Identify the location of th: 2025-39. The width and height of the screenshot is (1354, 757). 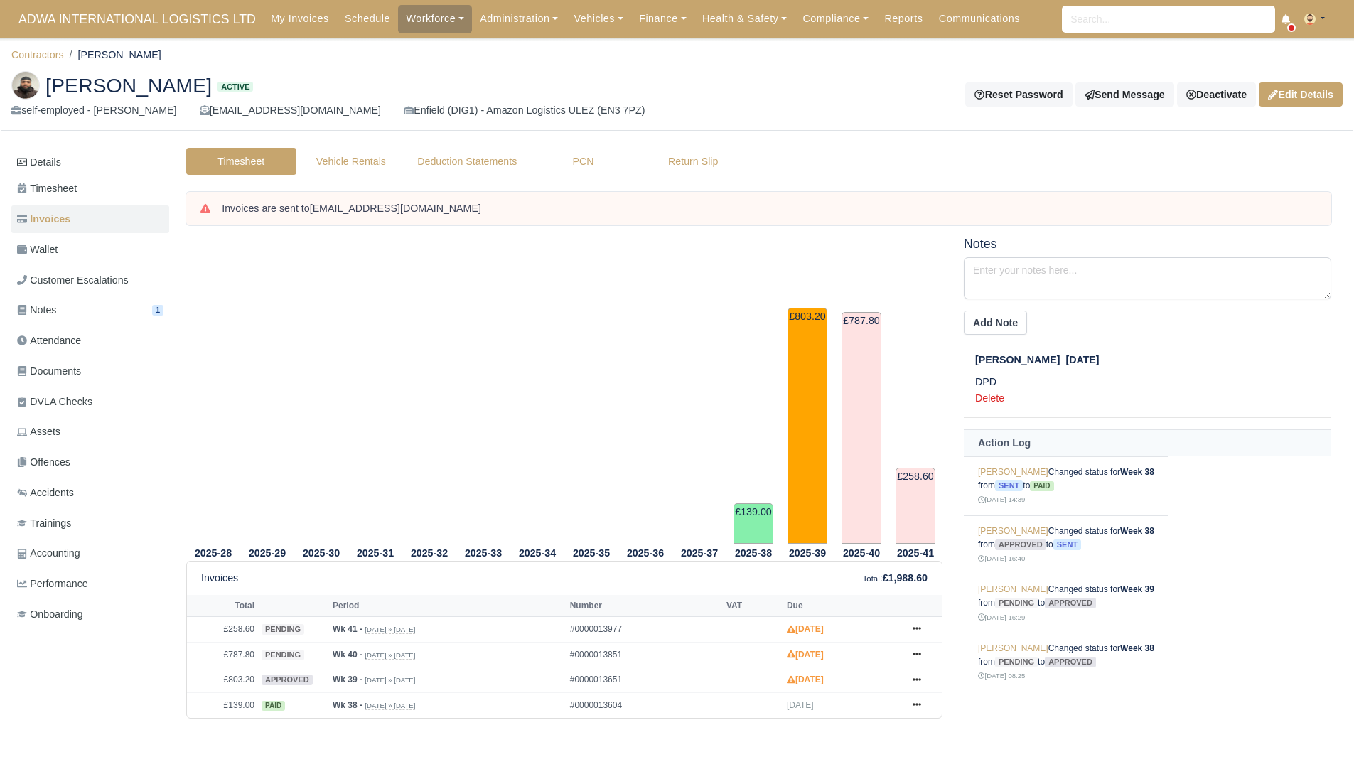
(808, 553).